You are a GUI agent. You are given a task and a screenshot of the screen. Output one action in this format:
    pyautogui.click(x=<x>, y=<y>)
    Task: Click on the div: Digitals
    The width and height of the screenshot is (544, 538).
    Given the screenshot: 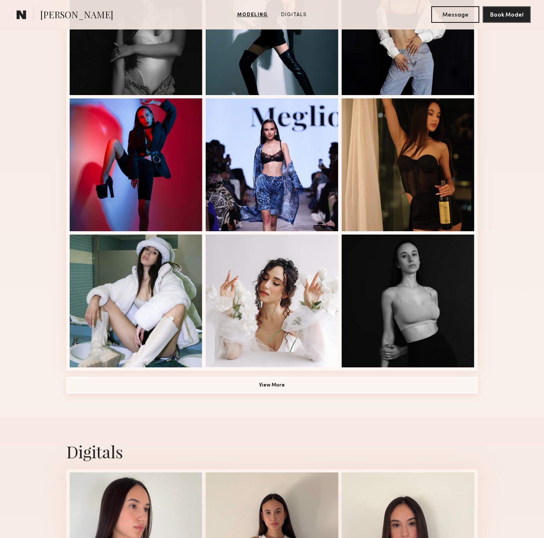 What is the action you would take?
    pyautogui.click(x=272, y=451)
    